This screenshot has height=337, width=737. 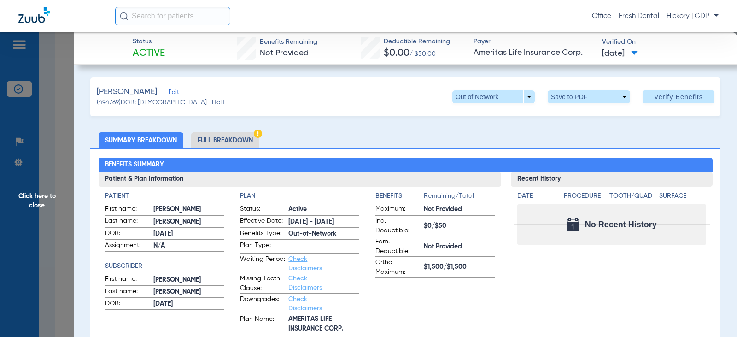 I want to click on span: Verified On, so click(x=662, y=42).